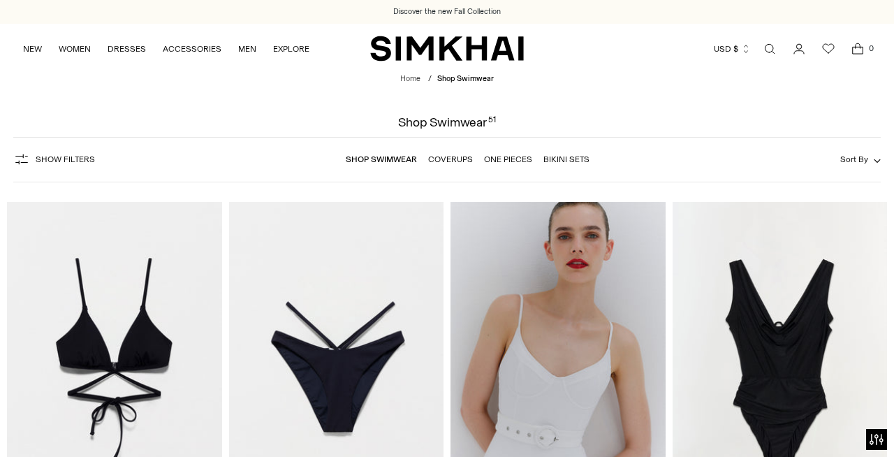 Image resolution: width=894 pixels, height=457 pixels. What do you see at coordinates (447, 79) in the screenshot?
I see `nav: breadcrumbs` at bounding box center [447, 79].